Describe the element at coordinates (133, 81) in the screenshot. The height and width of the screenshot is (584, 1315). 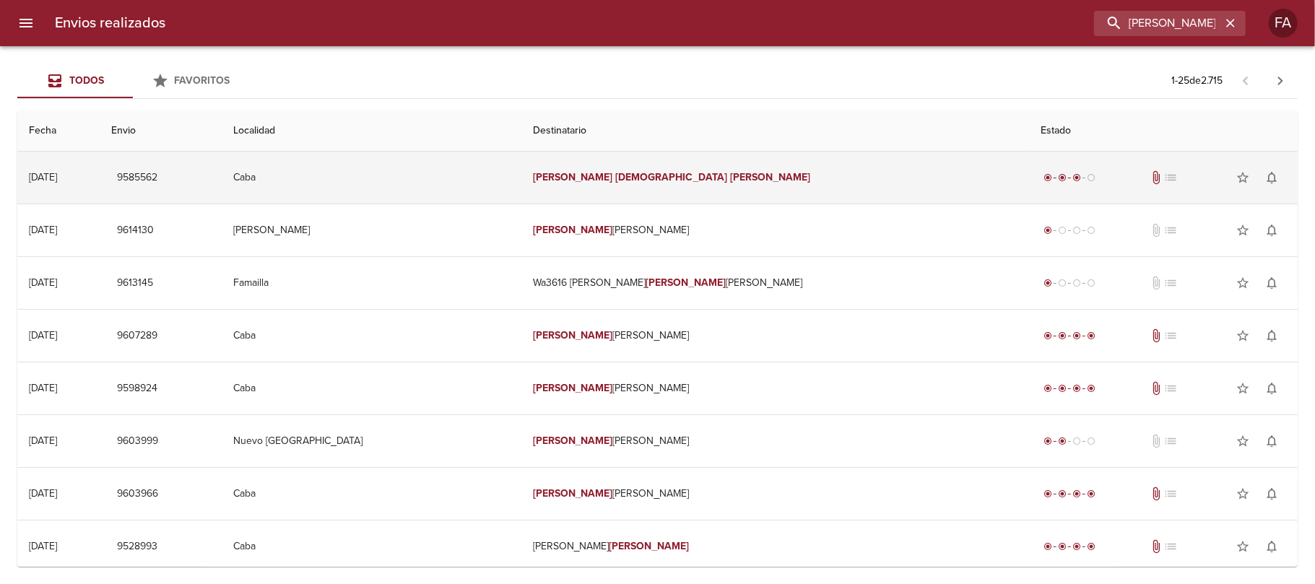
I see `div: Tabs Envios` at that location.